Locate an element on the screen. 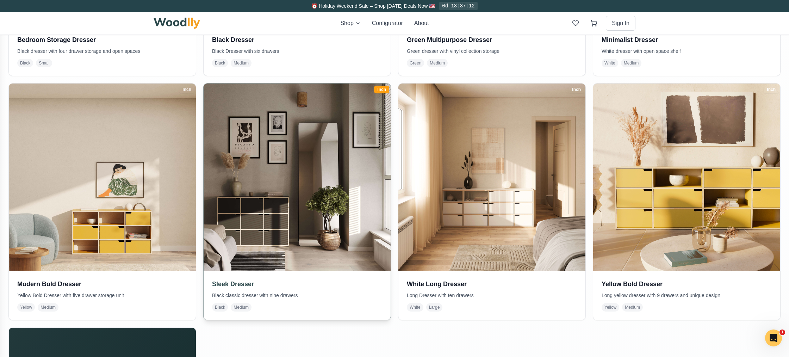 This screenshot has width=789, height=357. img: Sleek Dresser is located at coordinates (297, 177).